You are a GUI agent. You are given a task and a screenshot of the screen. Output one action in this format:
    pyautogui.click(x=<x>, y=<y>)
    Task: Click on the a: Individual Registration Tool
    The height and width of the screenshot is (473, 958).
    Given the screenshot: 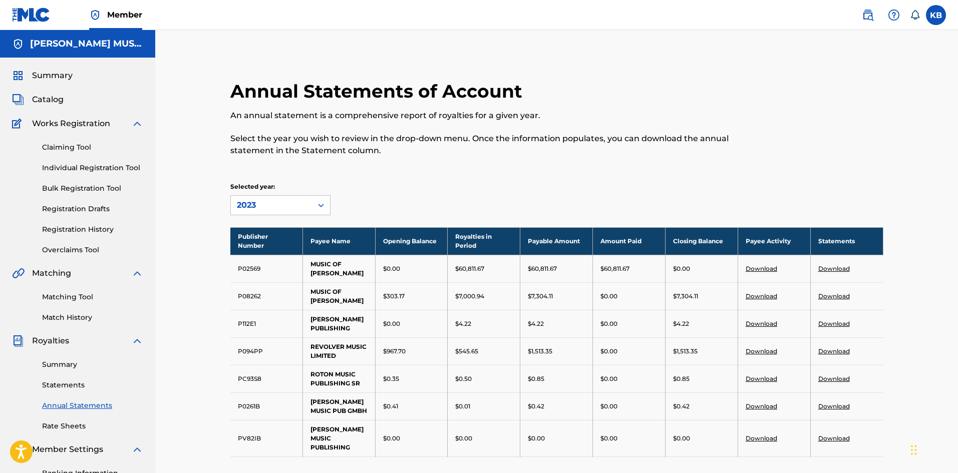 What is the action you would take?
    pyautogui.click(x=93, y=168)
    